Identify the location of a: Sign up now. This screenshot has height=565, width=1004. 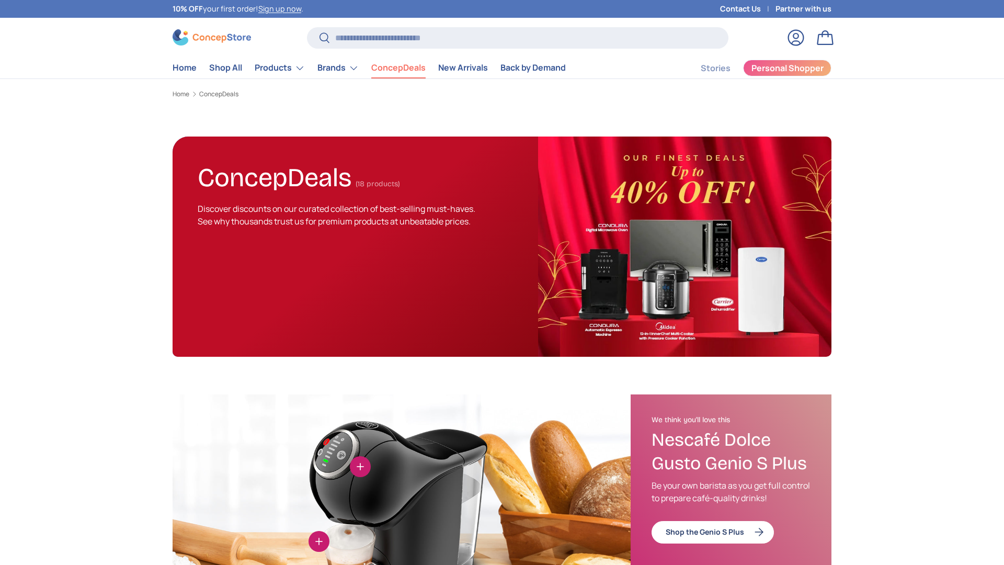
(280, 8).